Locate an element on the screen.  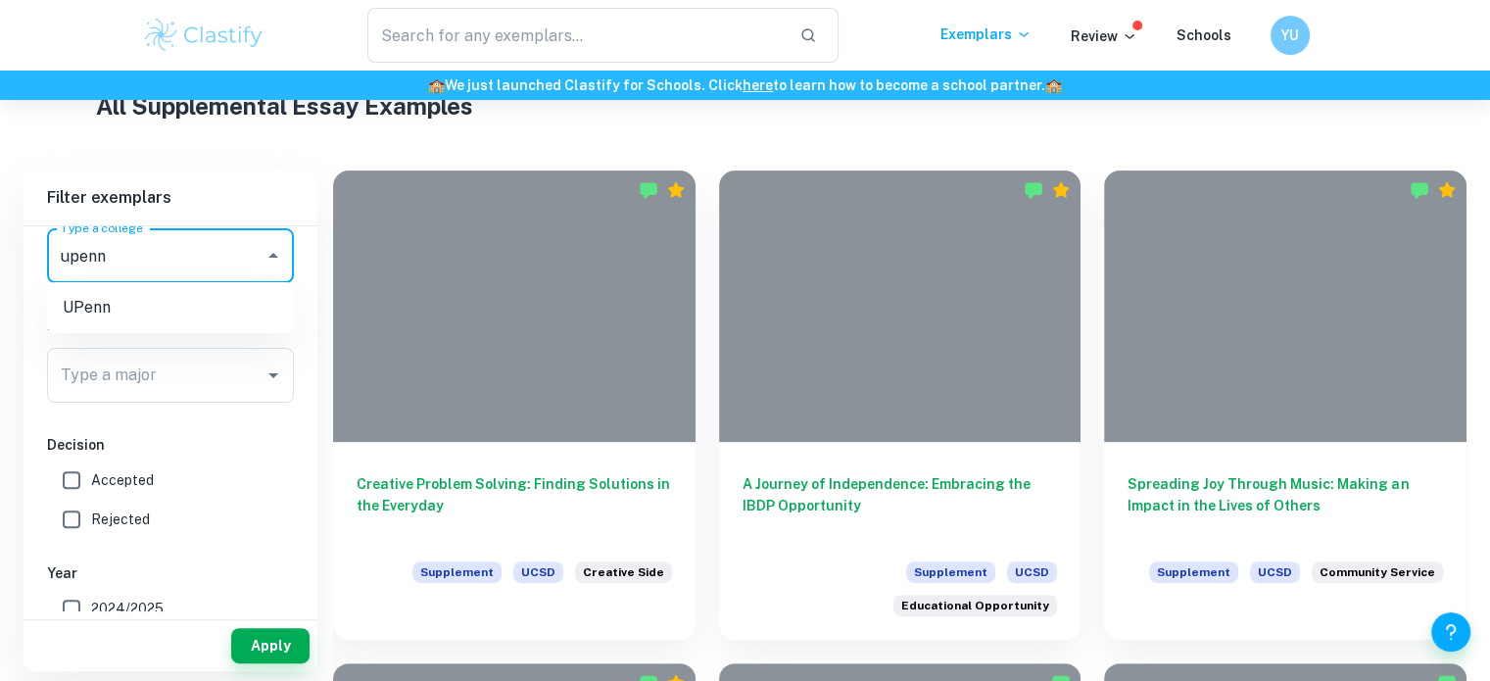
h6: YU is located at coordinates (1289, 35).